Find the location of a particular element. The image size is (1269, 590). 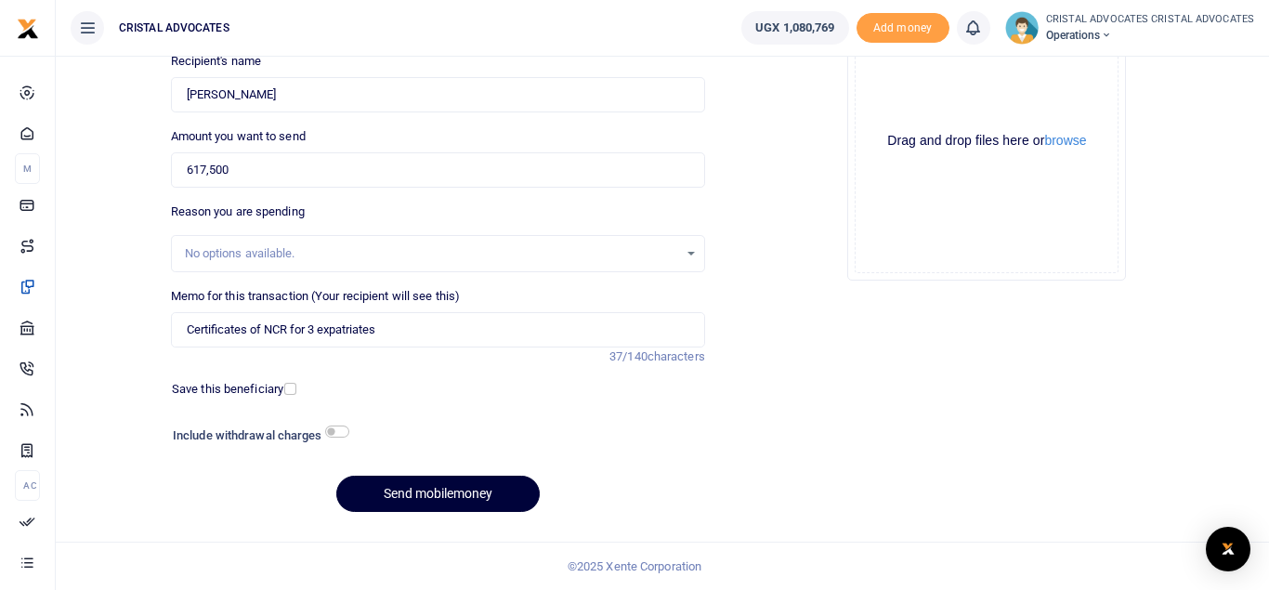

input: UGX is located at coordinates (438, 170).